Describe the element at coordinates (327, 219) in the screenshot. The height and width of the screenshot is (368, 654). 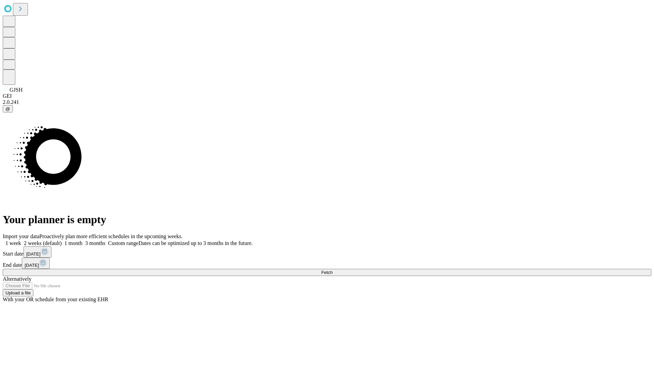
I see `h1: Your planner is empty` at that location.